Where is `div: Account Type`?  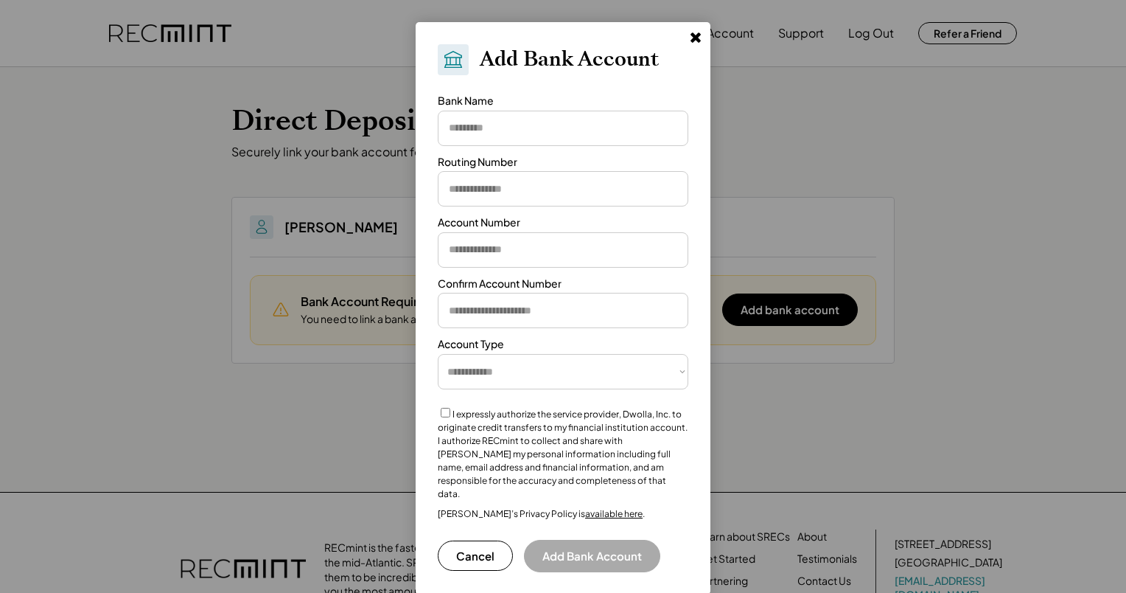 div: Account Type is located at coordinates (471, 344).